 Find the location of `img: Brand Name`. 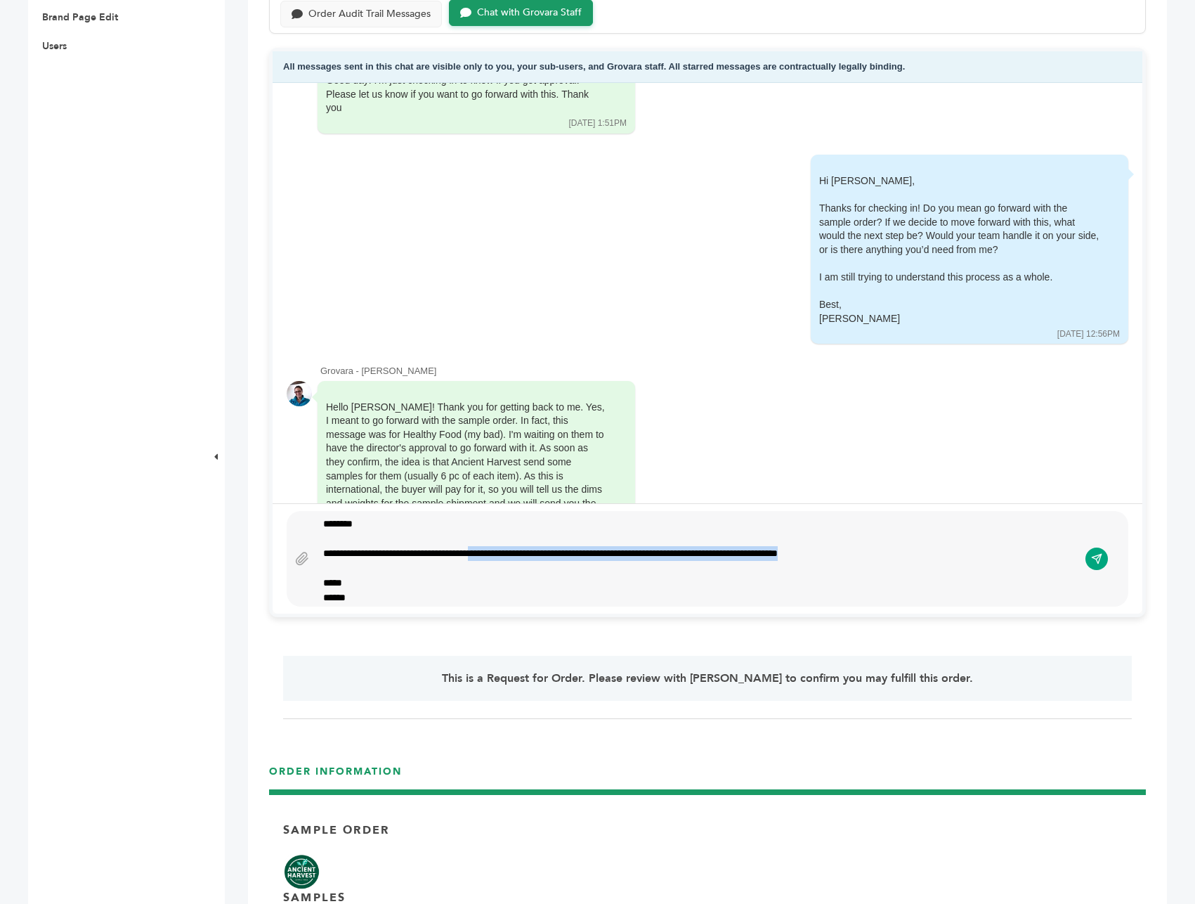

img: Brand Name is located at coordinates (301, 871).